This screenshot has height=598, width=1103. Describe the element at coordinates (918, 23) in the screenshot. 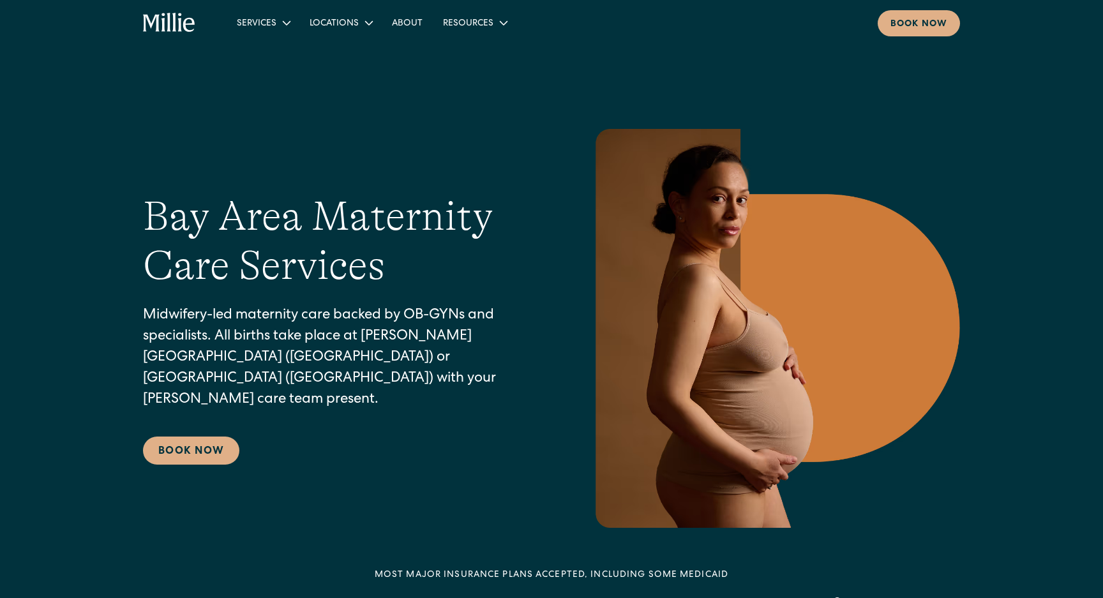

I see `a: Book now` at that location.